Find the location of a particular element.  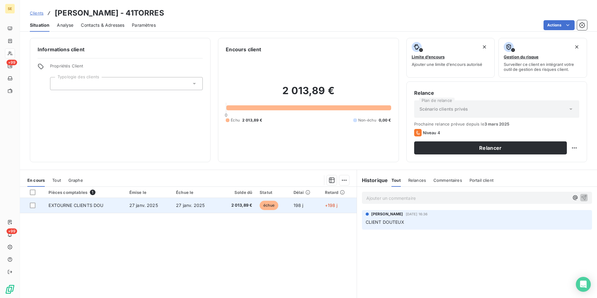

button: Limite d’encoursAjouter une limite d’encours autorisé is located at coordinates (451, 58).